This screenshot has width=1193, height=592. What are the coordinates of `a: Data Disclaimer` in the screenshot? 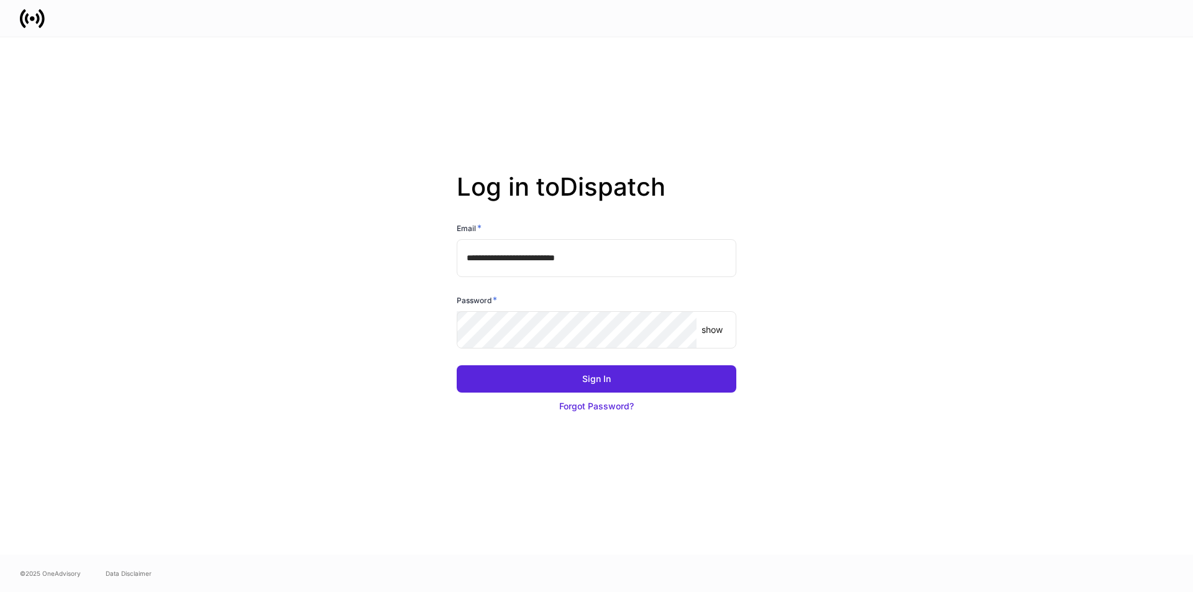 It's located at (129, 574).